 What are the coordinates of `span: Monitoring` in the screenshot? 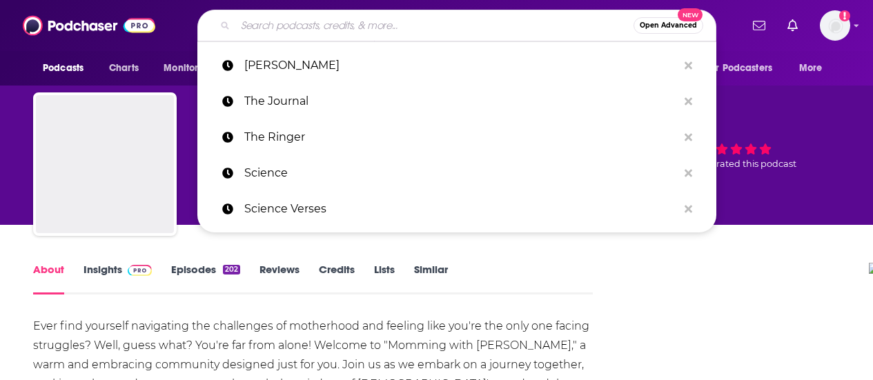 It's located at (188, 68).